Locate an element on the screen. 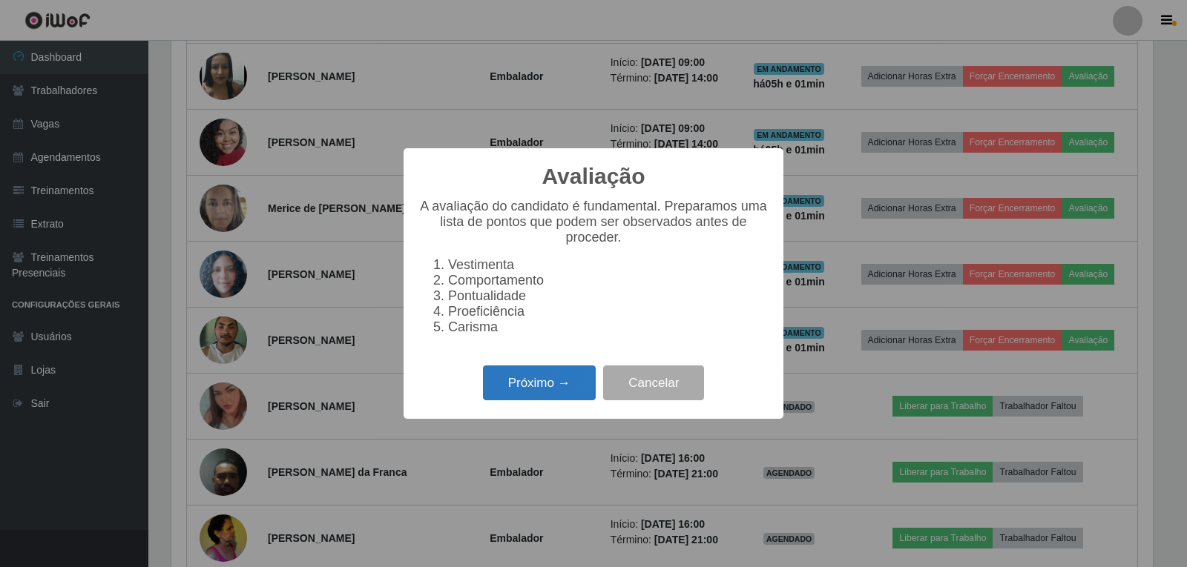 The width and height of the screenshot is (1187, 567). li: Vestimenta is located at coordinates (608, 265).